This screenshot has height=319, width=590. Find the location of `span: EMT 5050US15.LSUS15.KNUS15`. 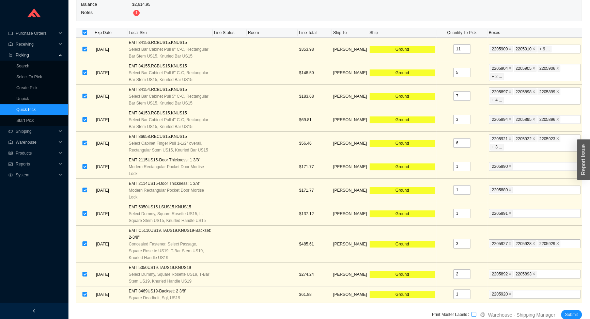

span: EMT 5050US15.LSUS15.KNUS15 is located at coordinates (160, 207).